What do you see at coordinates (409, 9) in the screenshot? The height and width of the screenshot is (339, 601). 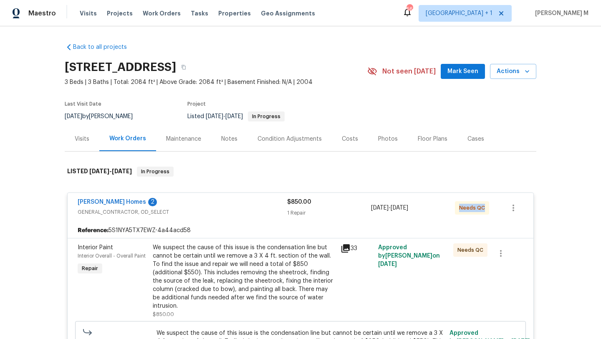 I see `div: 56` at bounding box center [409, 9].